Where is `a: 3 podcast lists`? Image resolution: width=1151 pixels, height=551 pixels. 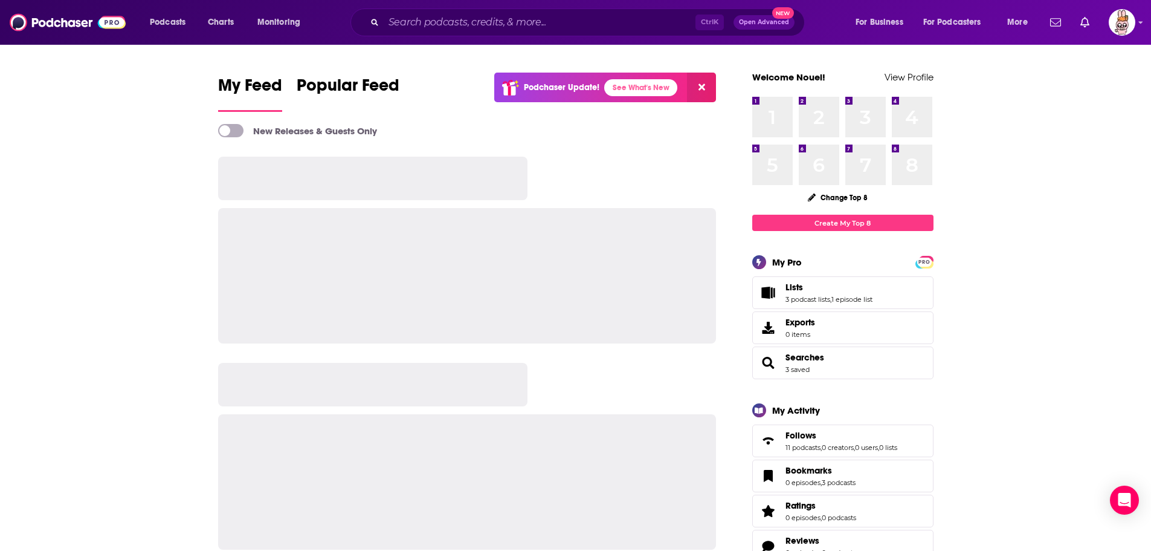 a: 3 podcast lists is located at coordinates (808, 299).